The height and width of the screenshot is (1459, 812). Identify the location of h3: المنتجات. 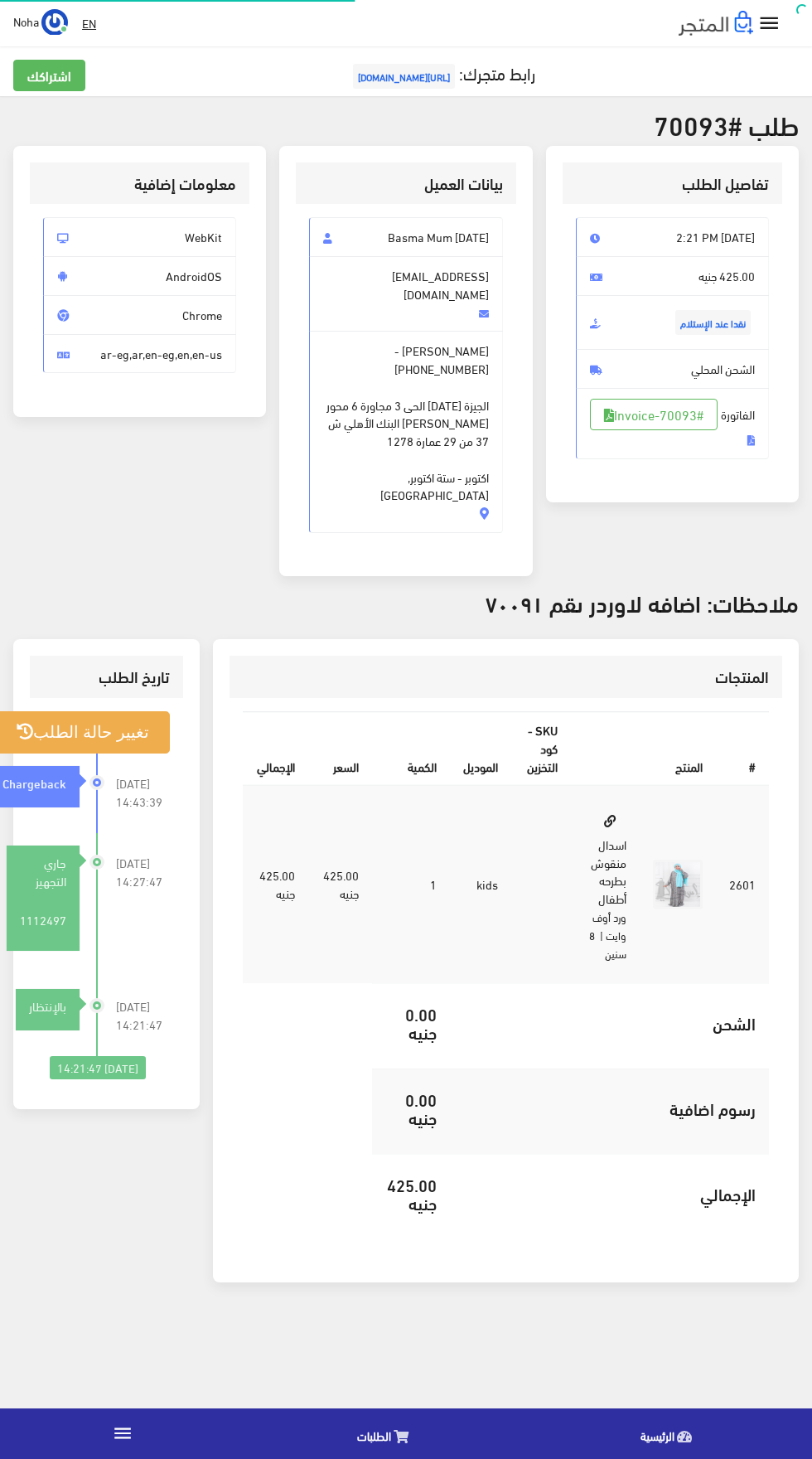
(505, 676).